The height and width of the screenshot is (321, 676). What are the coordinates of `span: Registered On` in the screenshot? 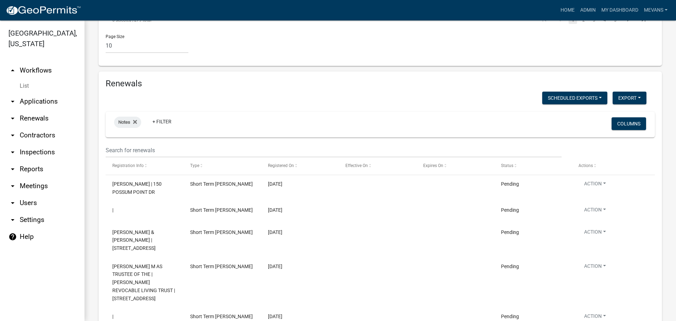 It's located at (281, 166).